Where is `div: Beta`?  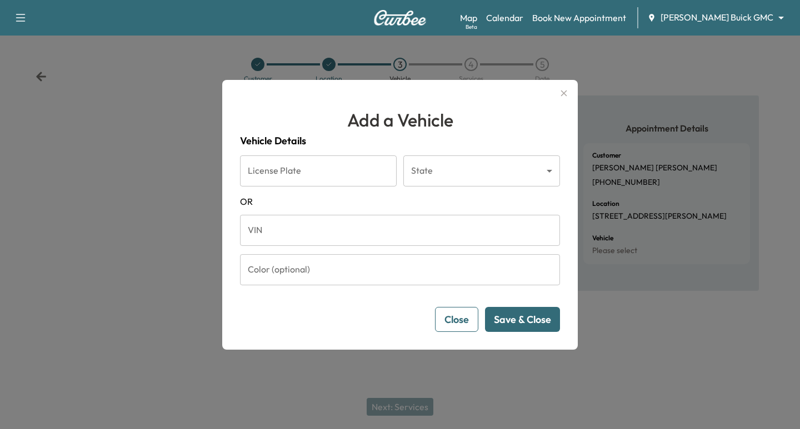 div: Beta is located at coordinates (471, 27).